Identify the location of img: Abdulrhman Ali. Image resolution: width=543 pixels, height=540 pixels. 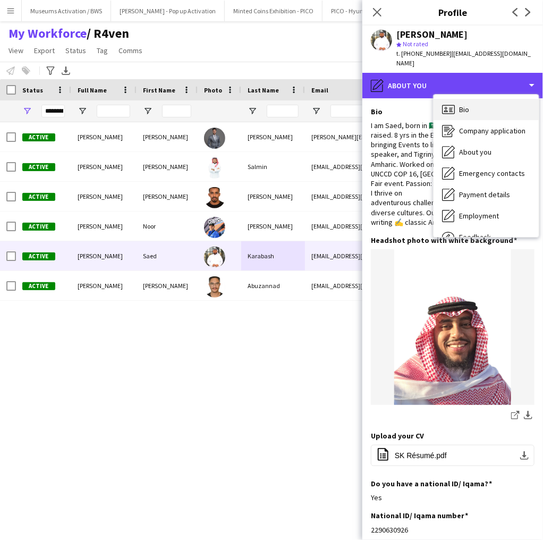
(215, 198).